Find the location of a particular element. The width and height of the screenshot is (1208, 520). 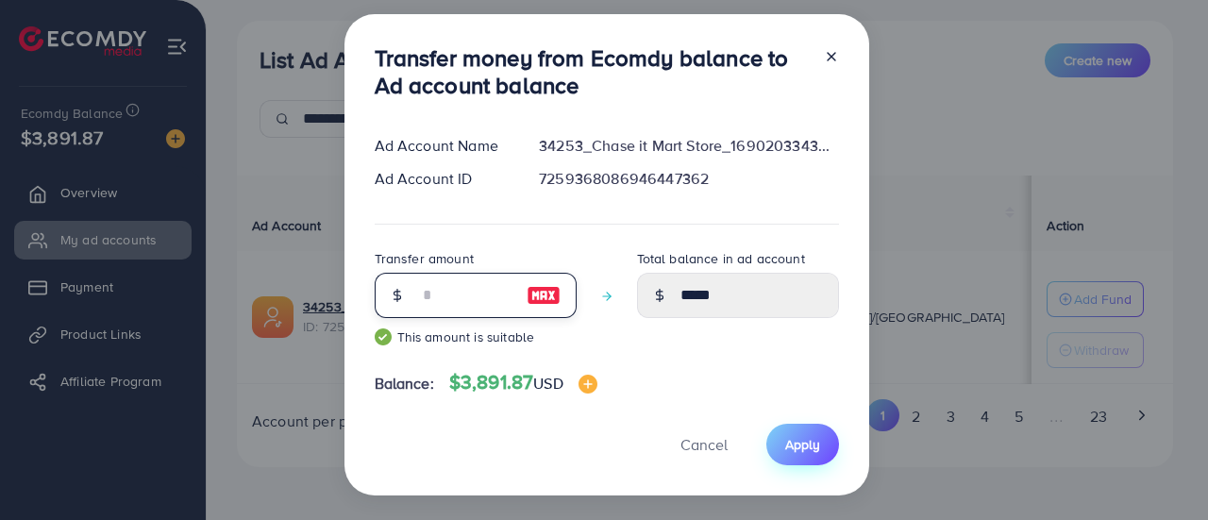

small: This amount is suitable is located at coordinates (476, 337).